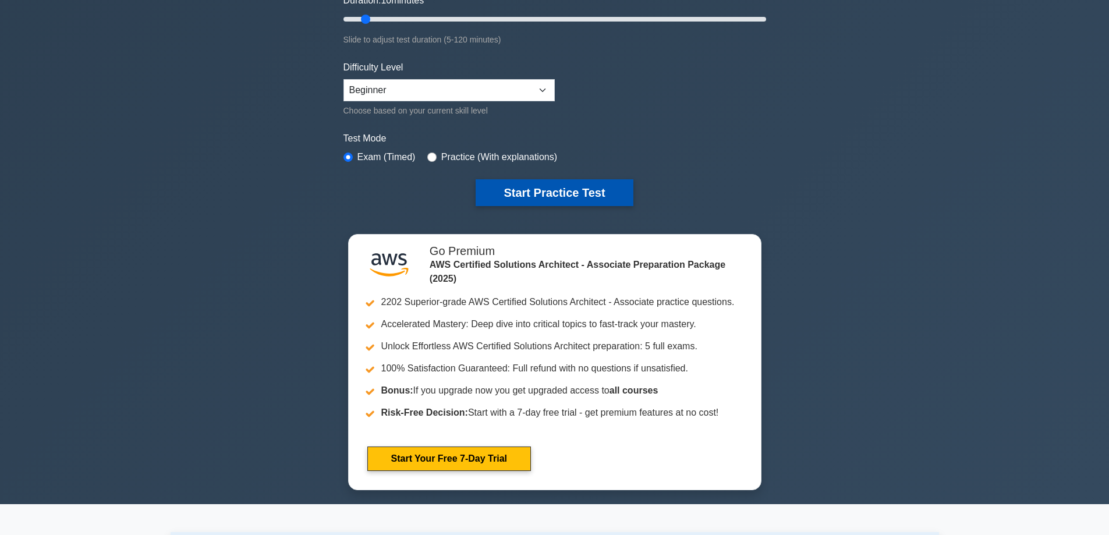 The height and width of the screenshot is (535, 1109). I want to click on button: Start Practice Test, so click(554, 193).